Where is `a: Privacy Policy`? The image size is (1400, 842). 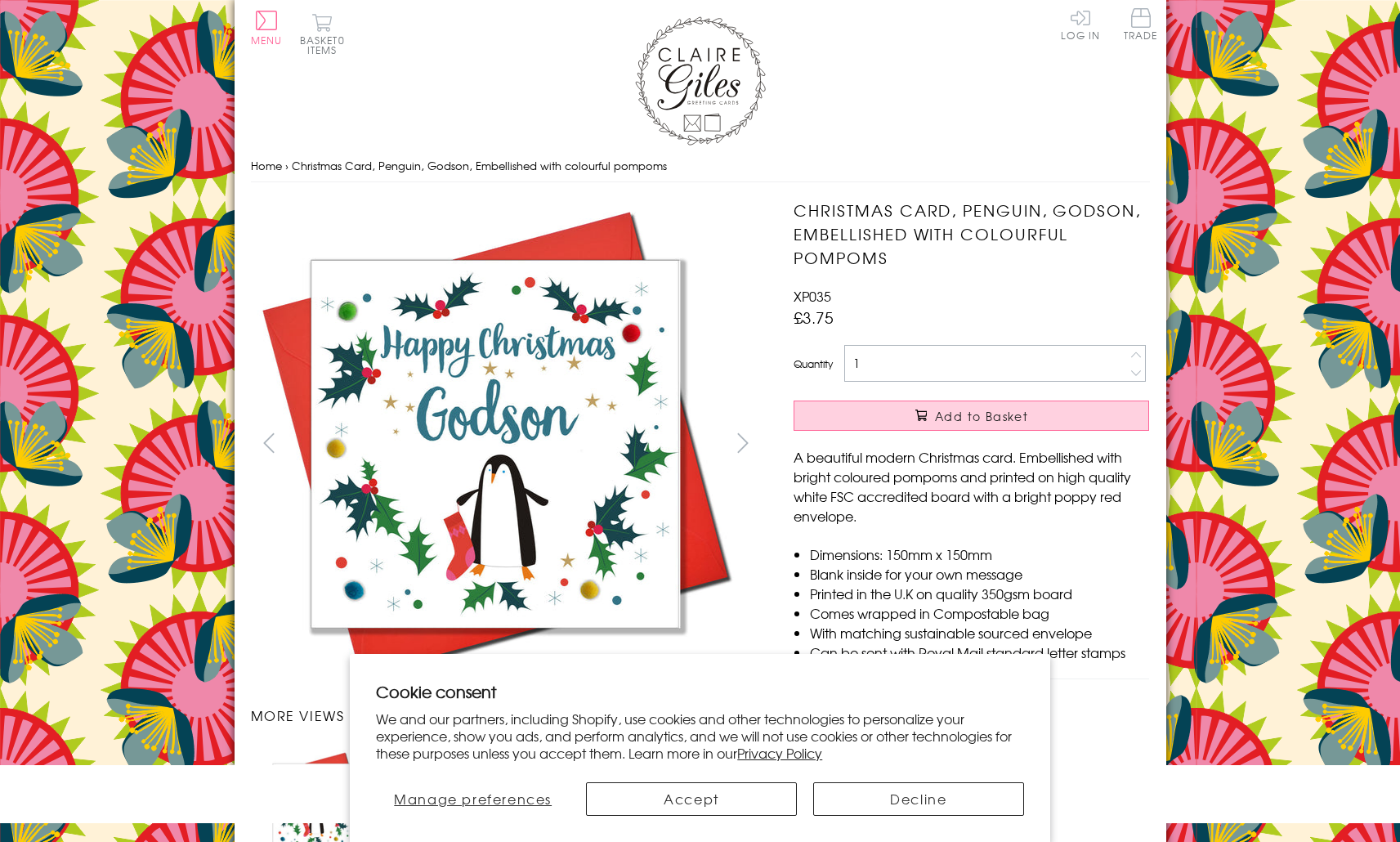 a: Privacy Policy is located at coordinates (780, 752).